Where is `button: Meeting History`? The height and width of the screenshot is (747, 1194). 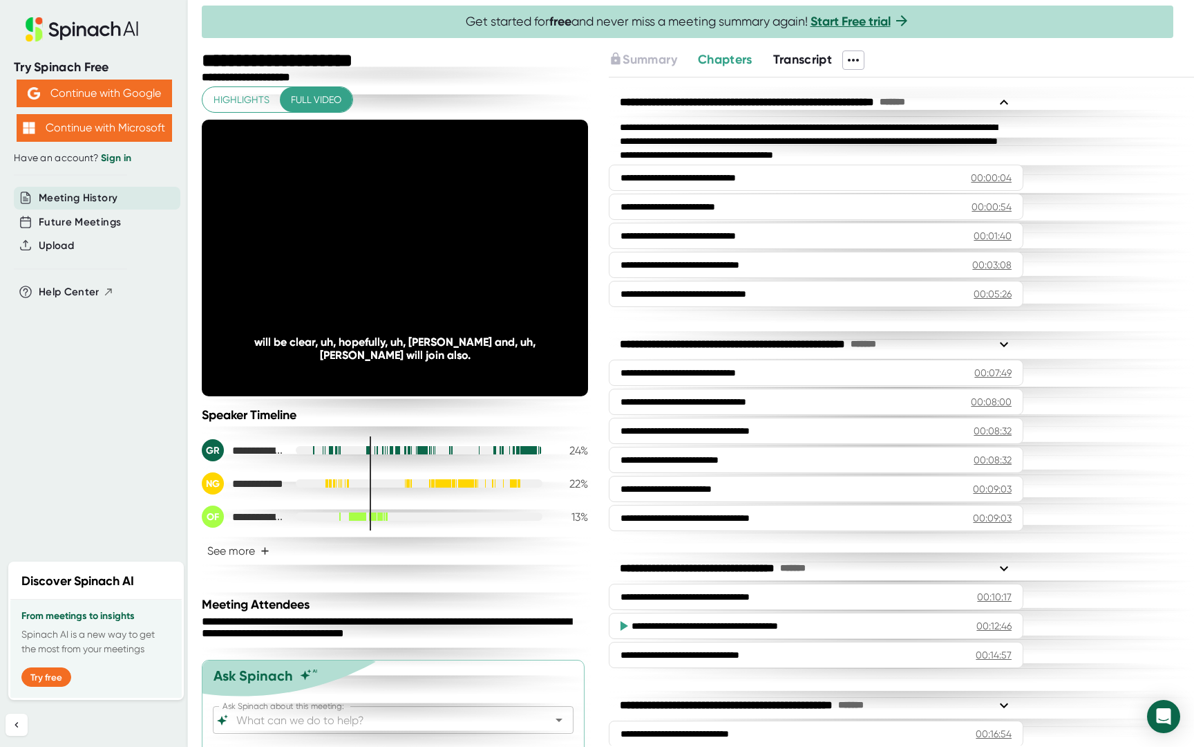
button: Meeting History is located at coordinates (78, 198).